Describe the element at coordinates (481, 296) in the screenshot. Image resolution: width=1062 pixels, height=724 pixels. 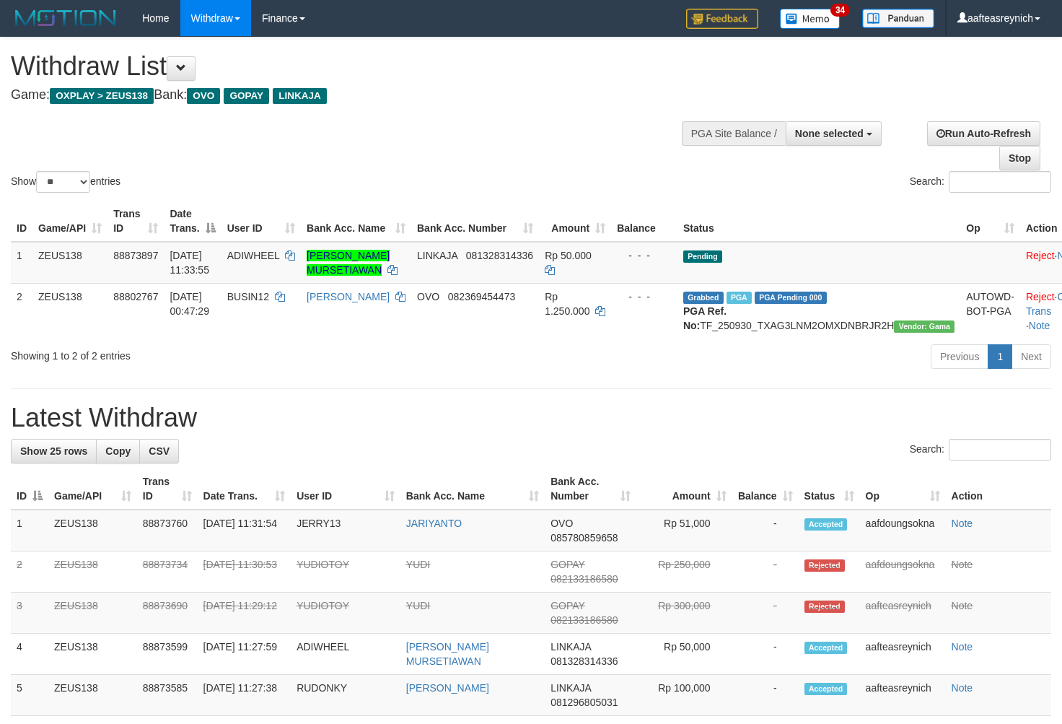
I see `span: Copy 082369454473 to clipboard` at that location.